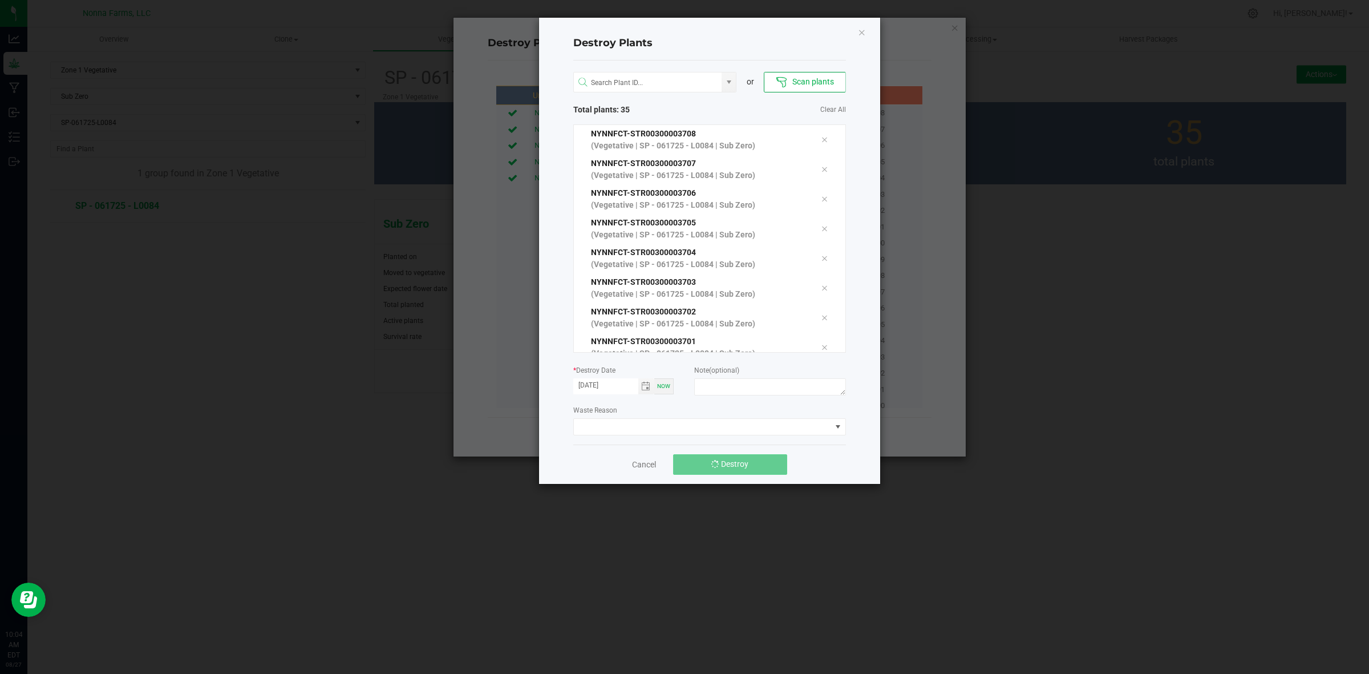  I want to click on span: NYNNFCT-STR00300003702, so click(644, 312).